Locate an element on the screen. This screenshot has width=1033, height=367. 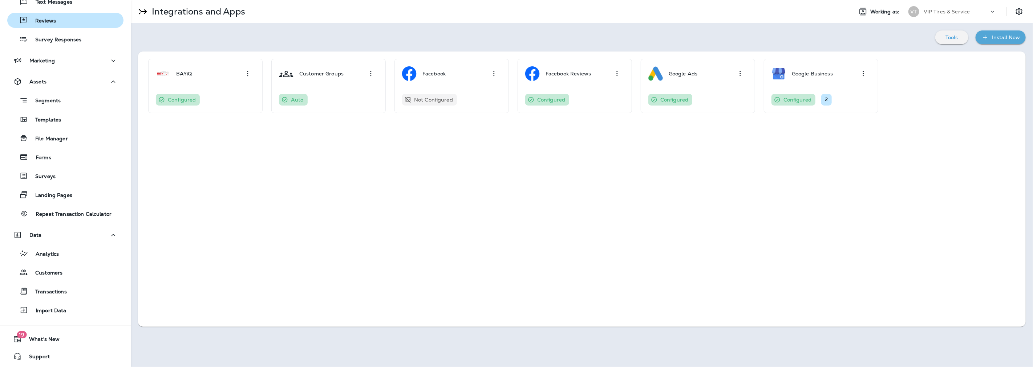
img: Google Ads is located at coordinates (655, 74).